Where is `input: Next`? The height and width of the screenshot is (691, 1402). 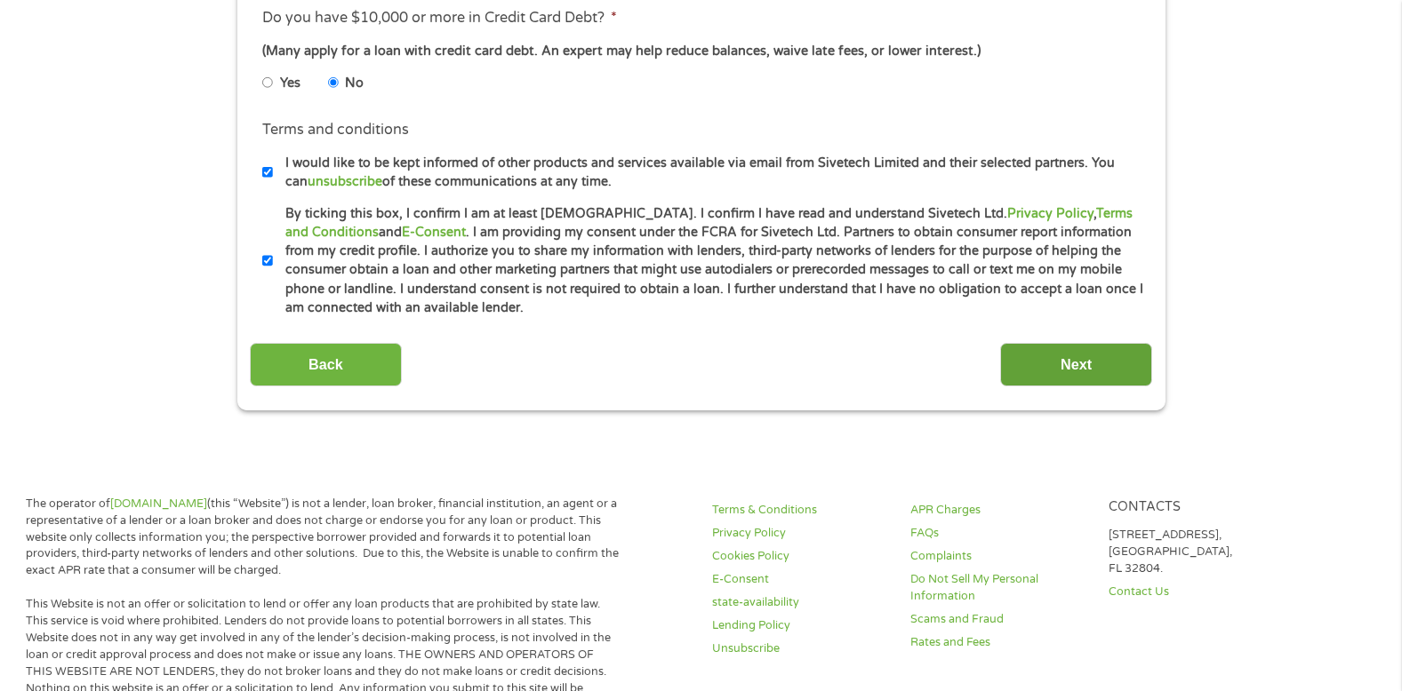 input: Next is located at coordinates (1075, 364).